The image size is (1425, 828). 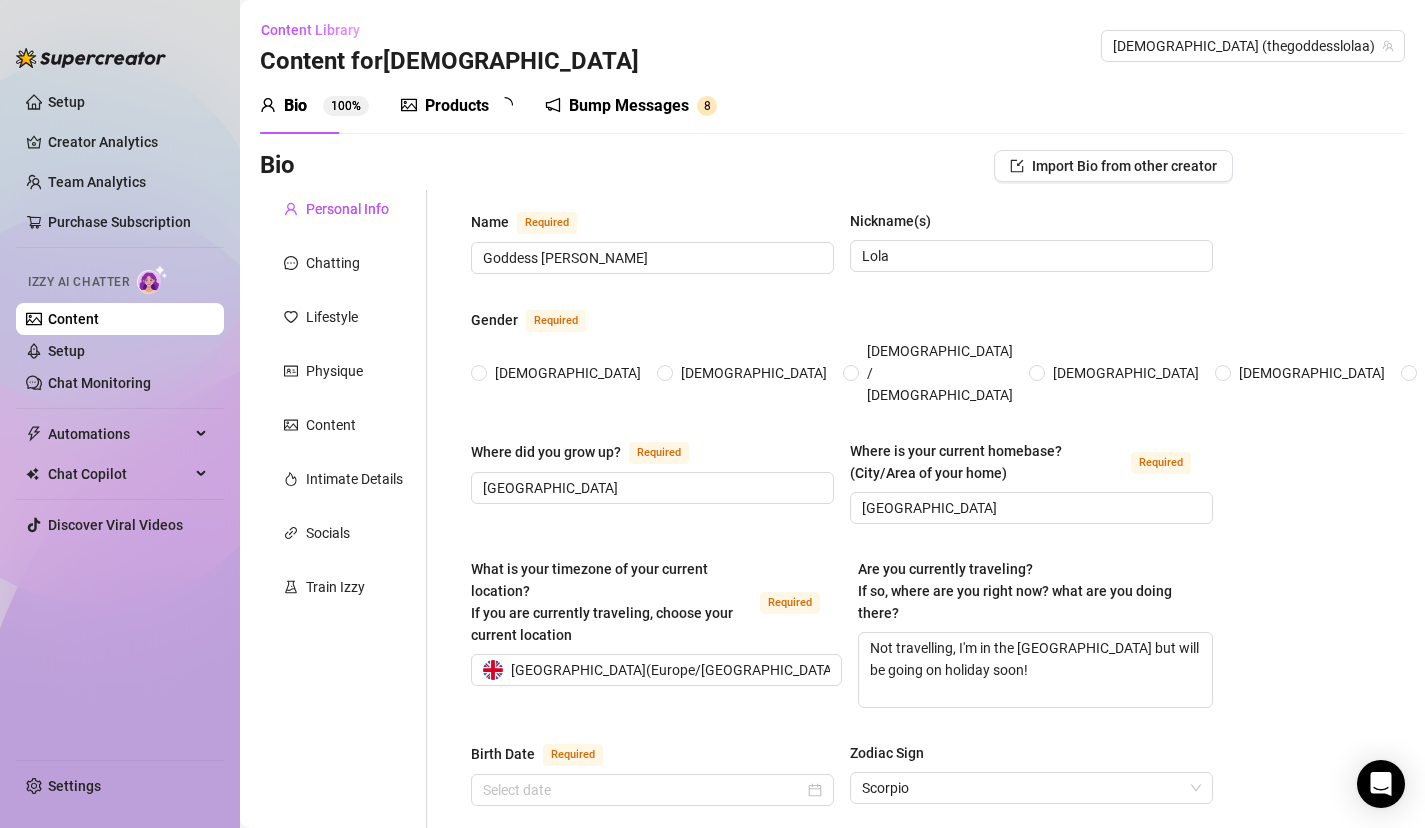 I want to click on span: thunderbolt, so click(x=34, y=434).